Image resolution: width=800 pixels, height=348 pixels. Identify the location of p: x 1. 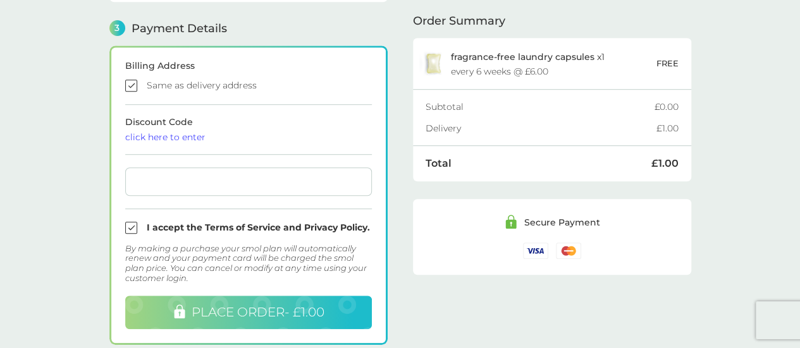
(527, 57).